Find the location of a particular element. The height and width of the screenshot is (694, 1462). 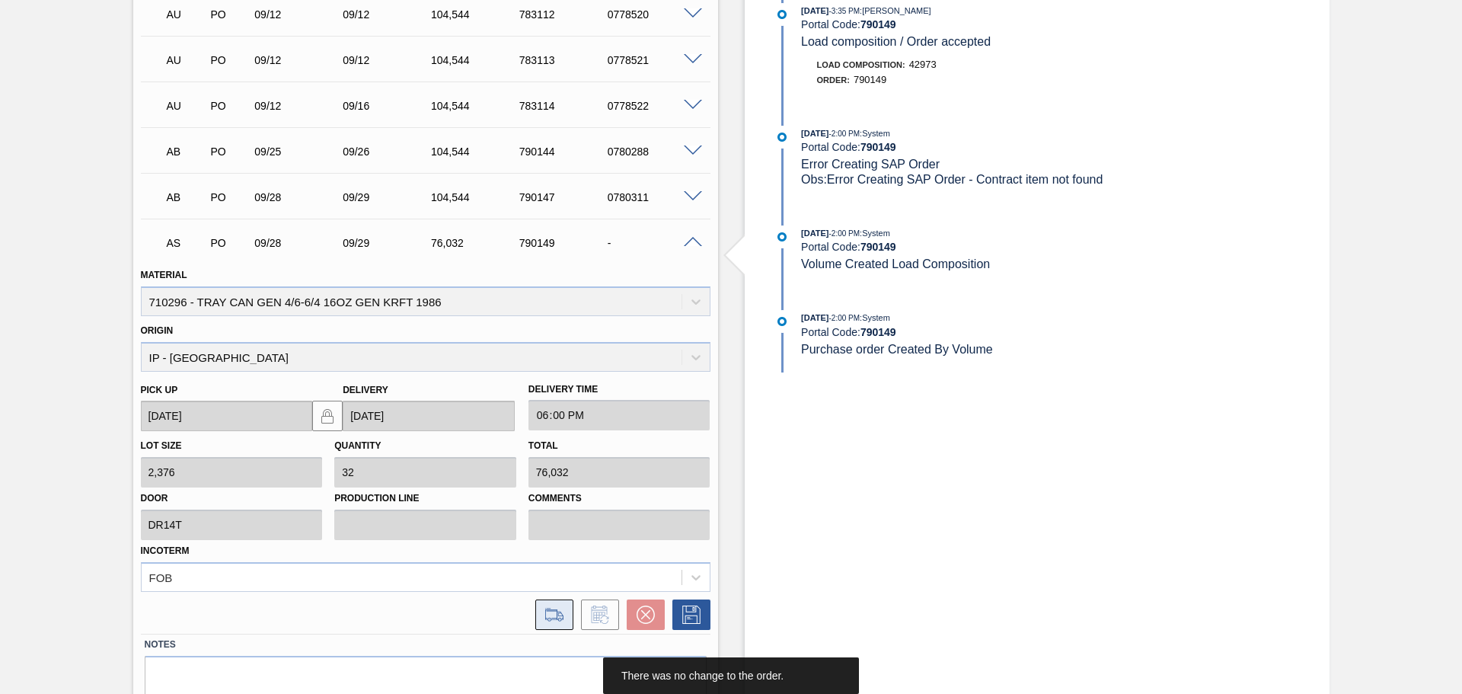

button: locked is located at coordinates (327, 416).